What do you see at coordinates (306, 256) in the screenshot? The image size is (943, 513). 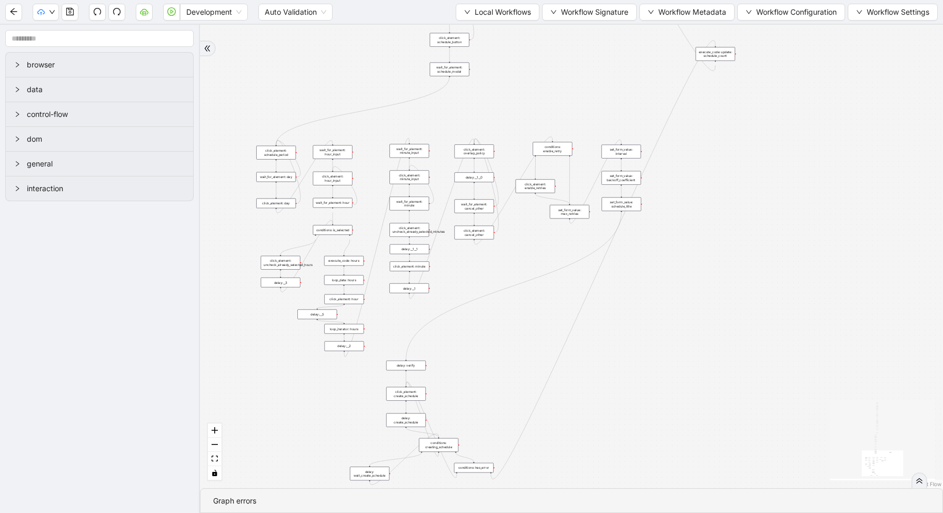 I see `g: Edge from delay:__3 to conditions: is_selected` at bounding box center [306, 256].